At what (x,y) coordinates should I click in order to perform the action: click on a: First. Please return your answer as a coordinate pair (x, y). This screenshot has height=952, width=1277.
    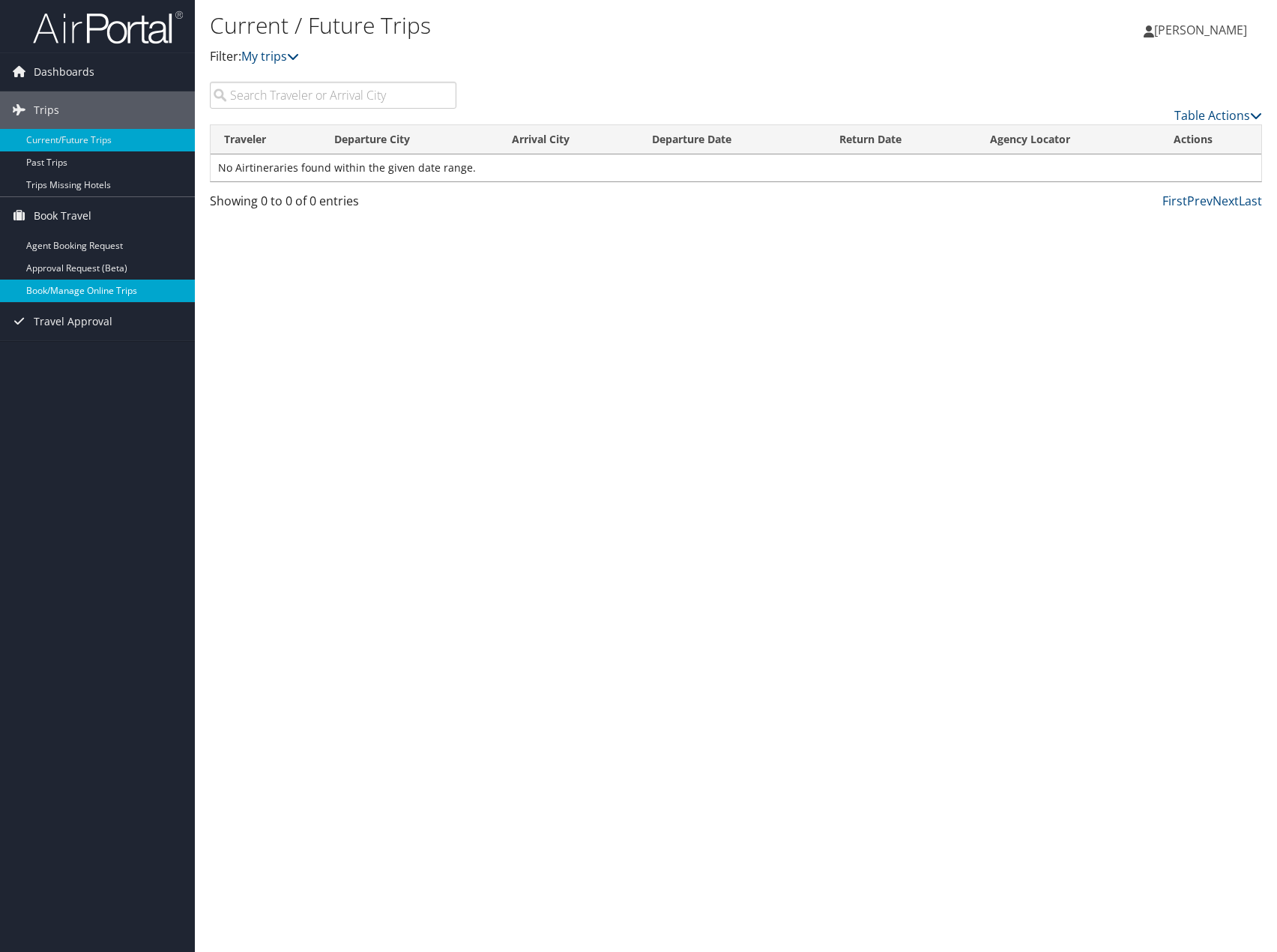
    Looking at the image, I should click on (1174, 200).